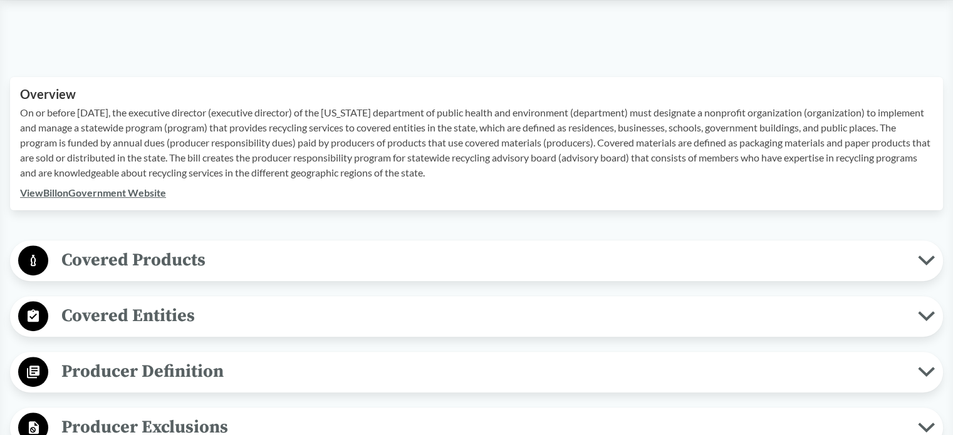  Describe the element at coordinates (476, 94) in the screenshot. I see `h2: Overview` at that location.